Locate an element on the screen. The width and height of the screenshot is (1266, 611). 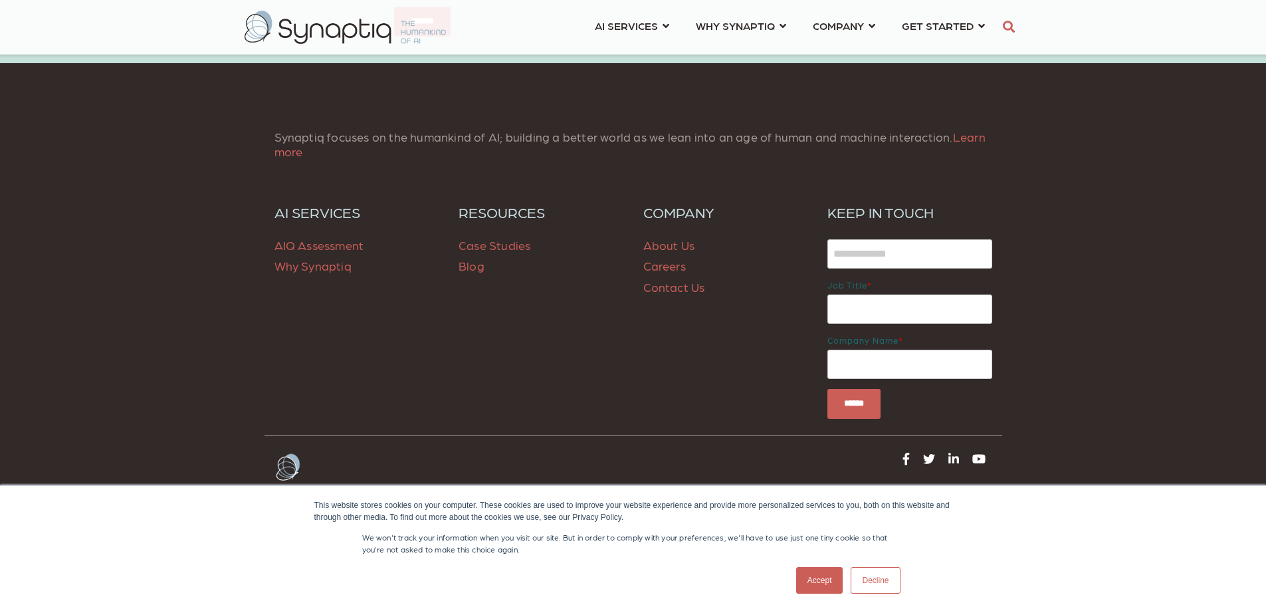
h6: KEEP IN TOUCH is located at coordinates (910, 212).